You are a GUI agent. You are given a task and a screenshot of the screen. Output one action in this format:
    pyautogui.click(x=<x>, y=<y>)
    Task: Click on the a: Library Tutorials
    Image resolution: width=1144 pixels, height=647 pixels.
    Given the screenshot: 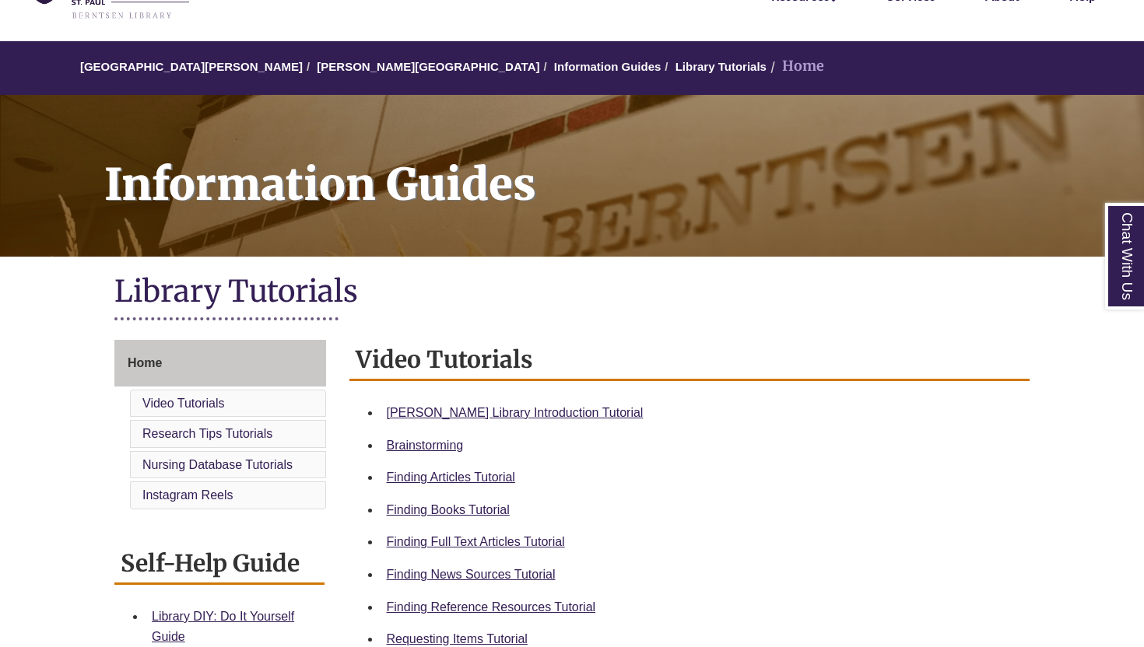 What is the action you would take?
    pyautogui.click(x=720, y=66)
    